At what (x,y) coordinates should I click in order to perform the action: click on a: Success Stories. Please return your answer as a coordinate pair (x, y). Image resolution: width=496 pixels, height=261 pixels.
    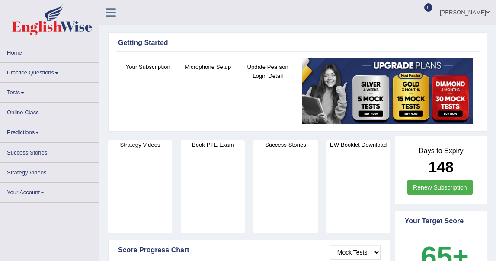
    Looking at the image, I should click on (50, 151).